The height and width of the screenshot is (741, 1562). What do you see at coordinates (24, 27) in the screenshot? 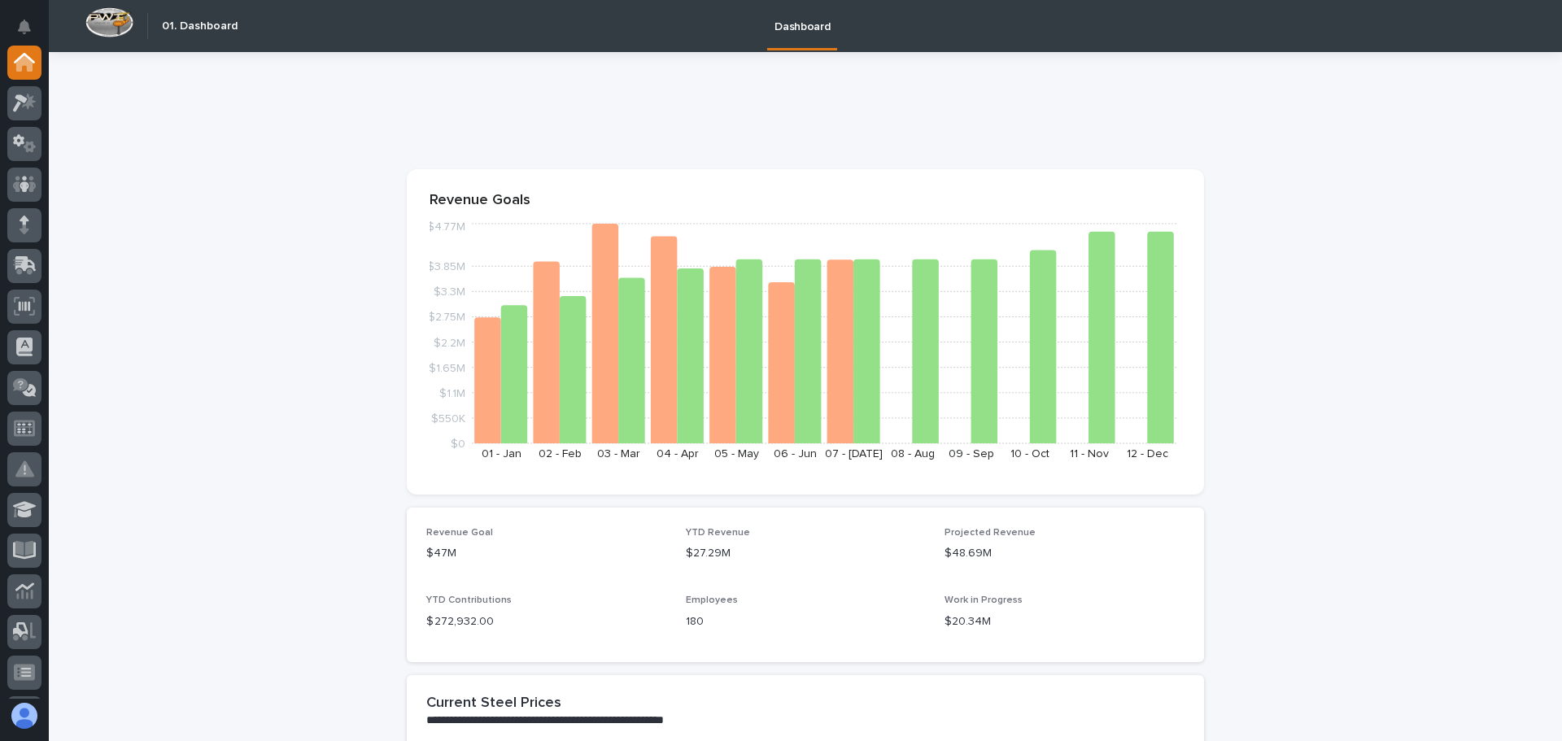
I see `button: Notifications` at bounding box center [24, 27].